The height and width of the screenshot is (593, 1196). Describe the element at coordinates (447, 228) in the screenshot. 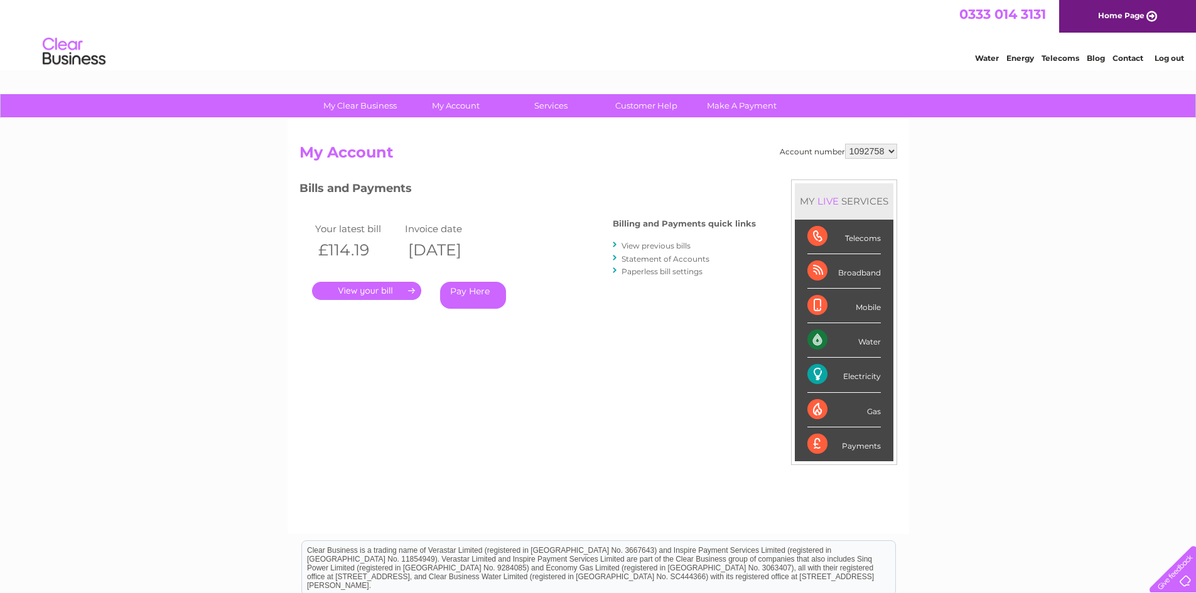

I see `td: Invoice date` at that location.